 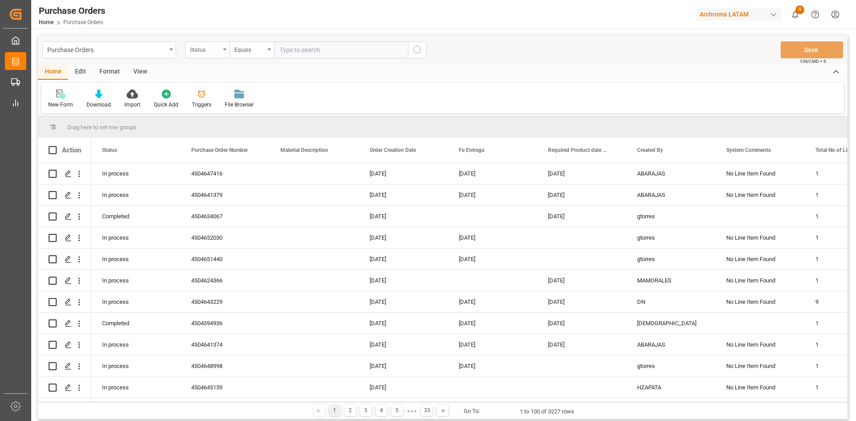 I want to click on span: Drag here to set row groups, so click(x=102, y=127).